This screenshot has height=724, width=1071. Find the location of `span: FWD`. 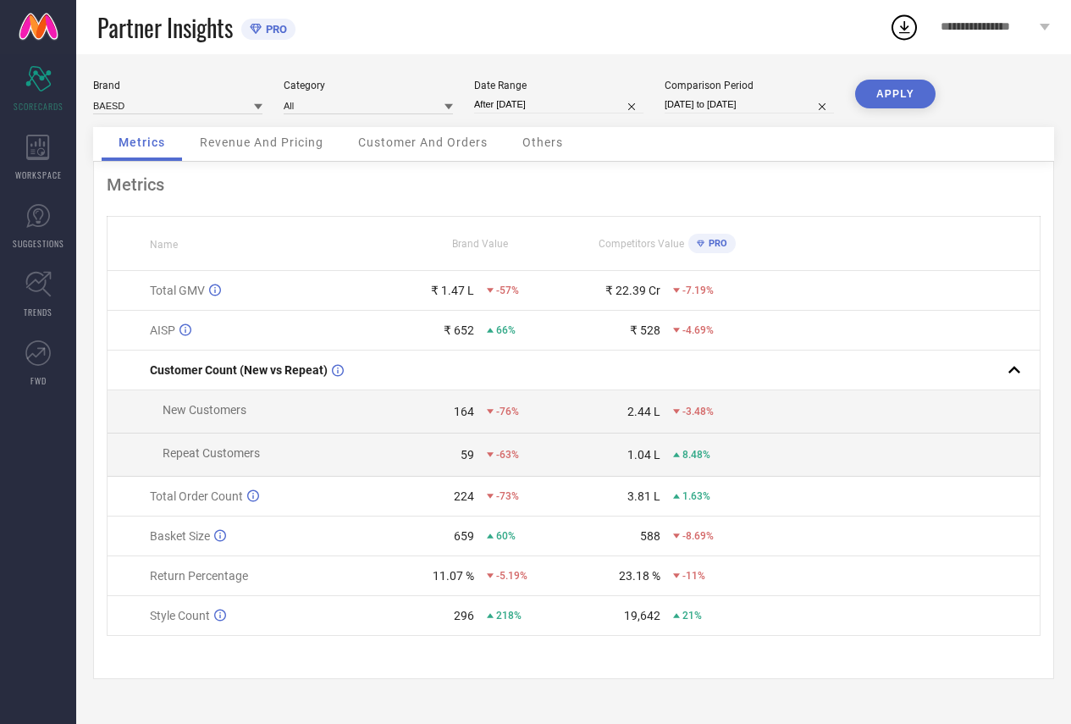

span: FWD is located at coordinates (38, 380).